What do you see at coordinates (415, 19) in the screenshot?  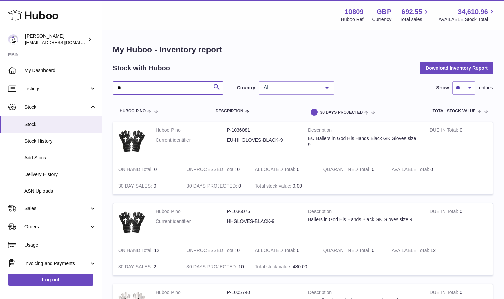 I see `span: Total sales` at bounding box center [415, 19].